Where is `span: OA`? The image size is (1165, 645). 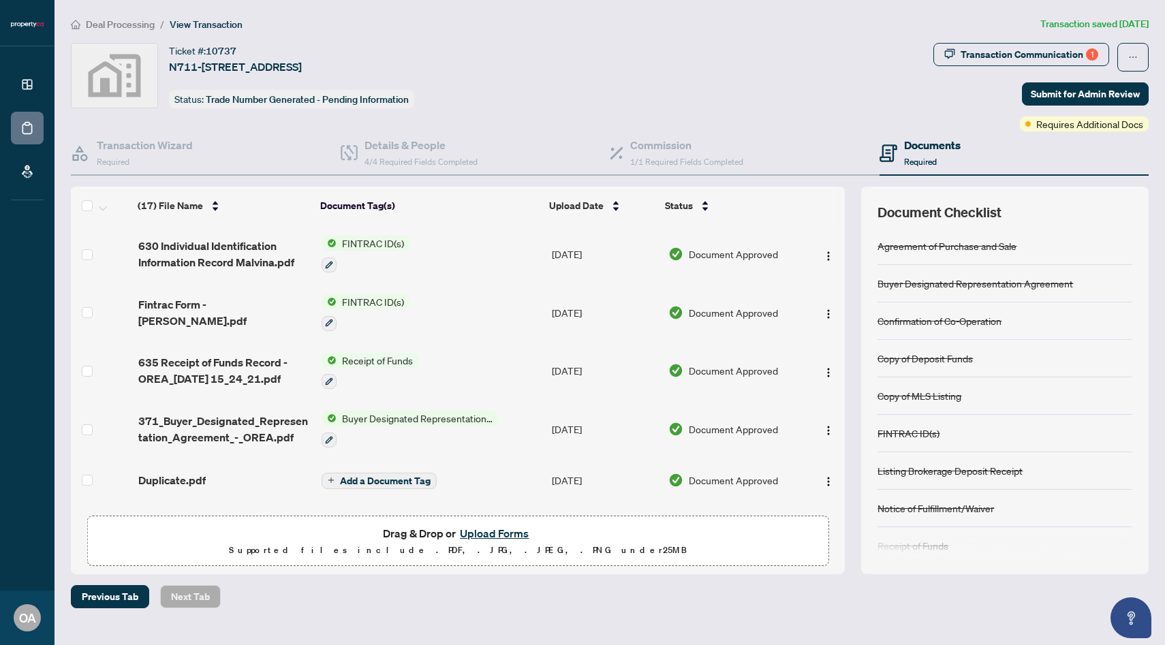
span: OA is located at coordinates (27, 618).